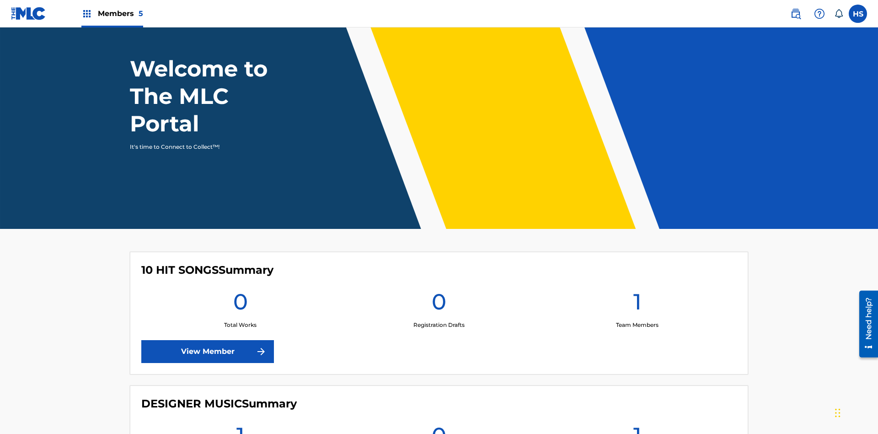 Image resolution: width=878 pixels, height=434 pixels. I want to click on a: Public Search, so click(796, 14).